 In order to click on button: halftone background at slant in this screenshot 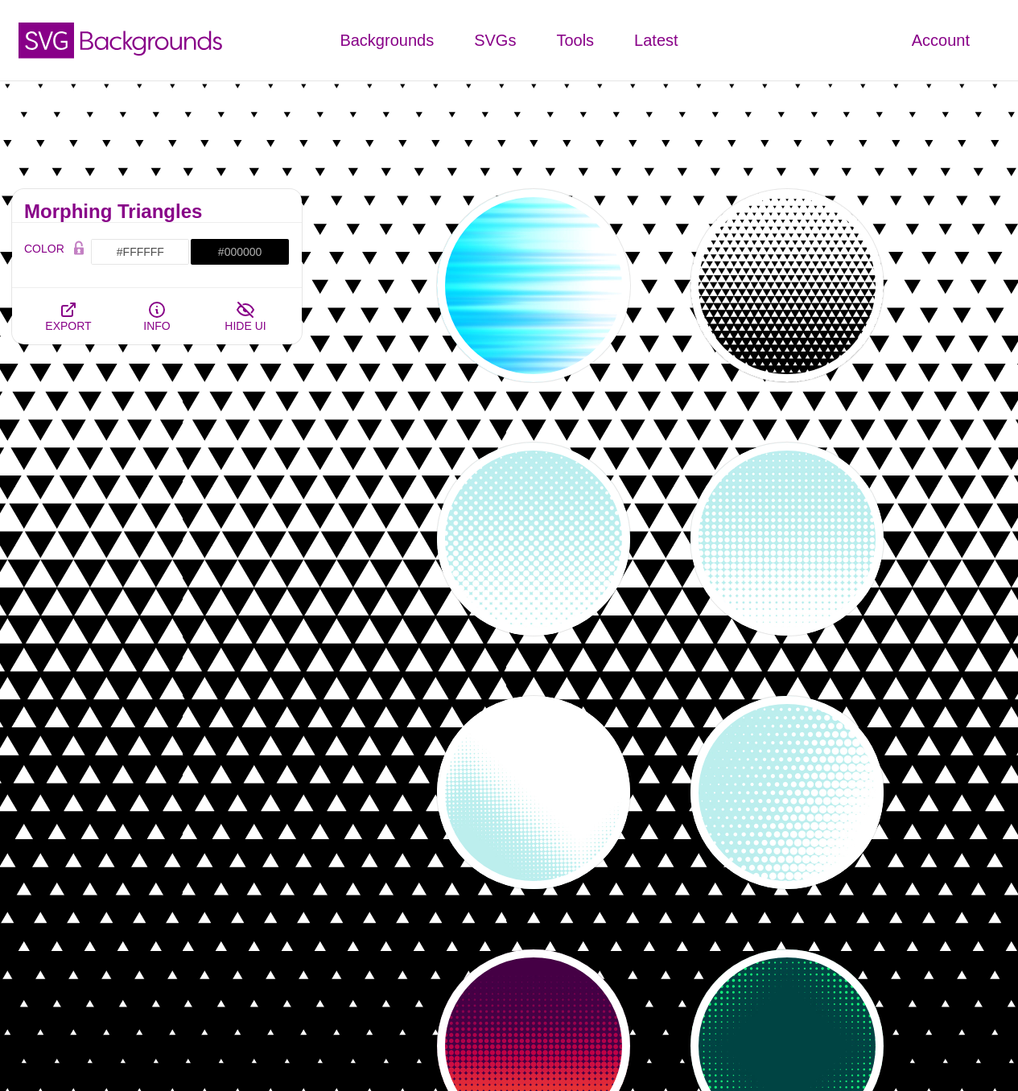, I will do `click(787, 792)`.